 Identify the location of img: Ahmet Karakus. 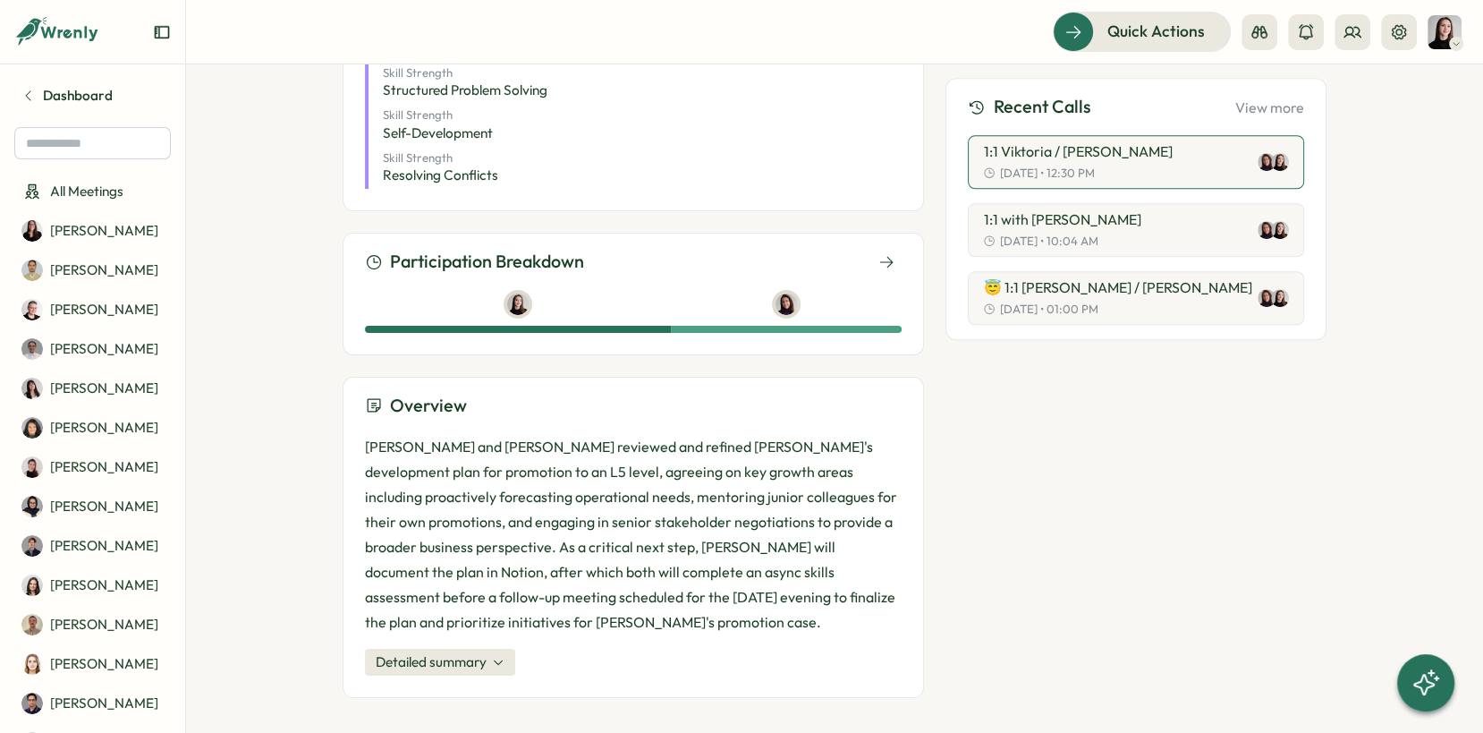
(32, 270).